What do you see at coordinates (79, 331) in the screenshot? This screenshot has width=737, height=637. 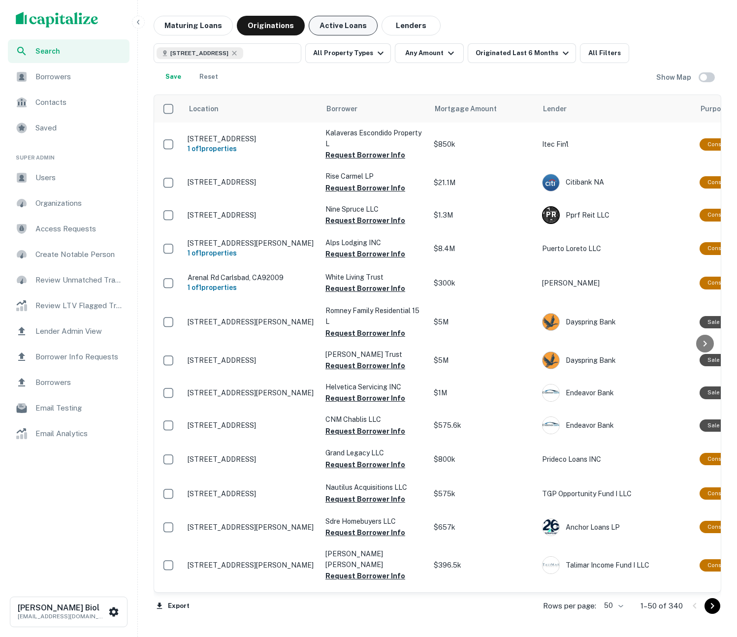 I see `span: Lender Admin View` at bounding box center [79, 331].